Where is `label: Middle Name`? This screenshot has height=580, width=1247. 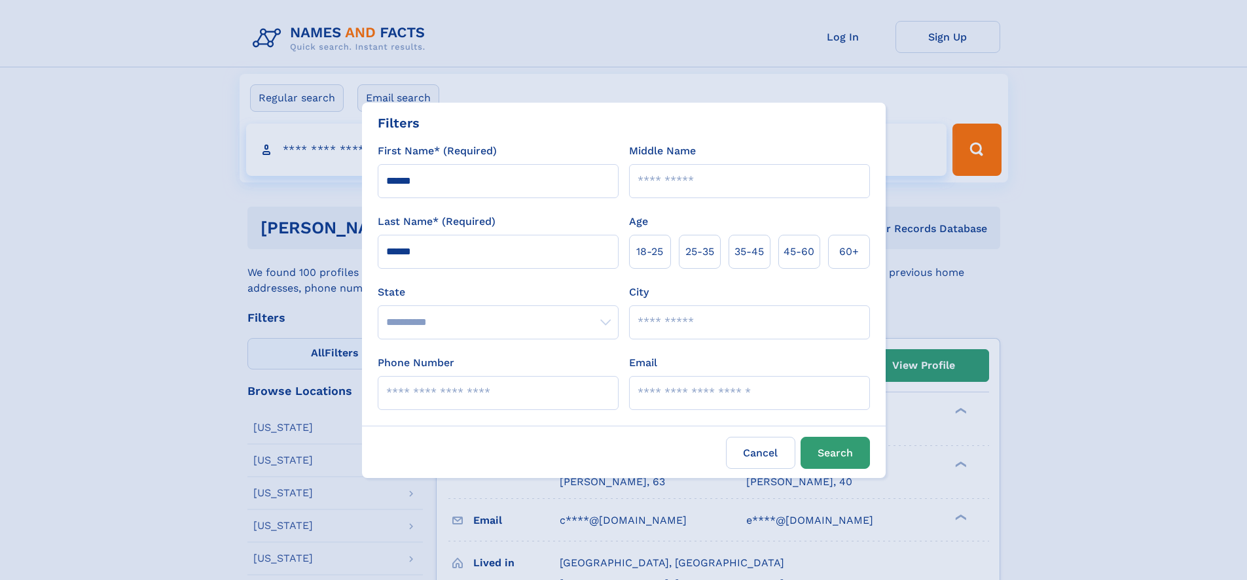
label: Middle Name is located at coordinates (662, 151).